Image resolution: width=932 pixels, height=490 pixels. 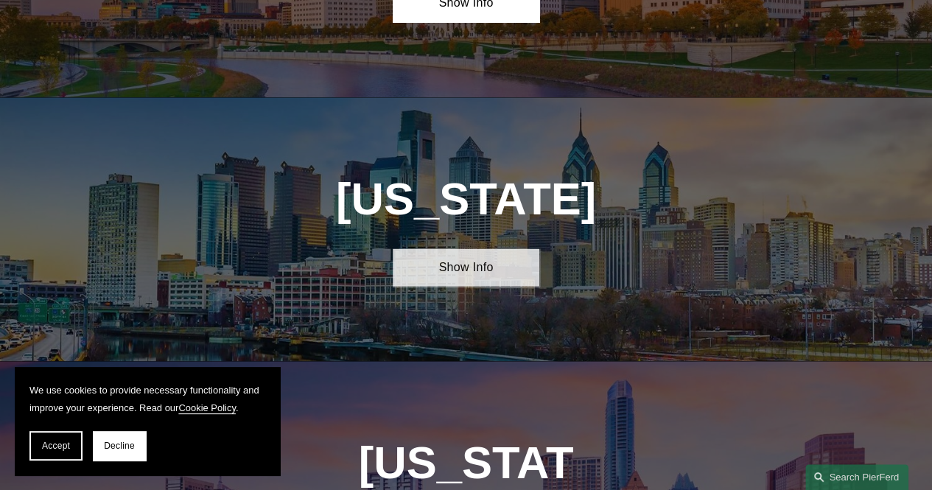 What do you see at coordinates (56, 446) in the screenshot?
I see `button: Accept` at bounding box center [56, 446].